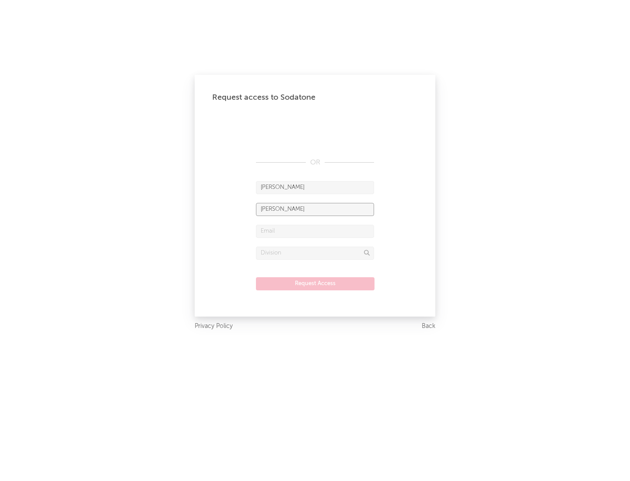 The width and height of the screenshot is (630, 481). What do you see at coordinates (315, 97) in the screenshot?
I see `div: Request access to Sodatone` at bounding box center [315, 97].